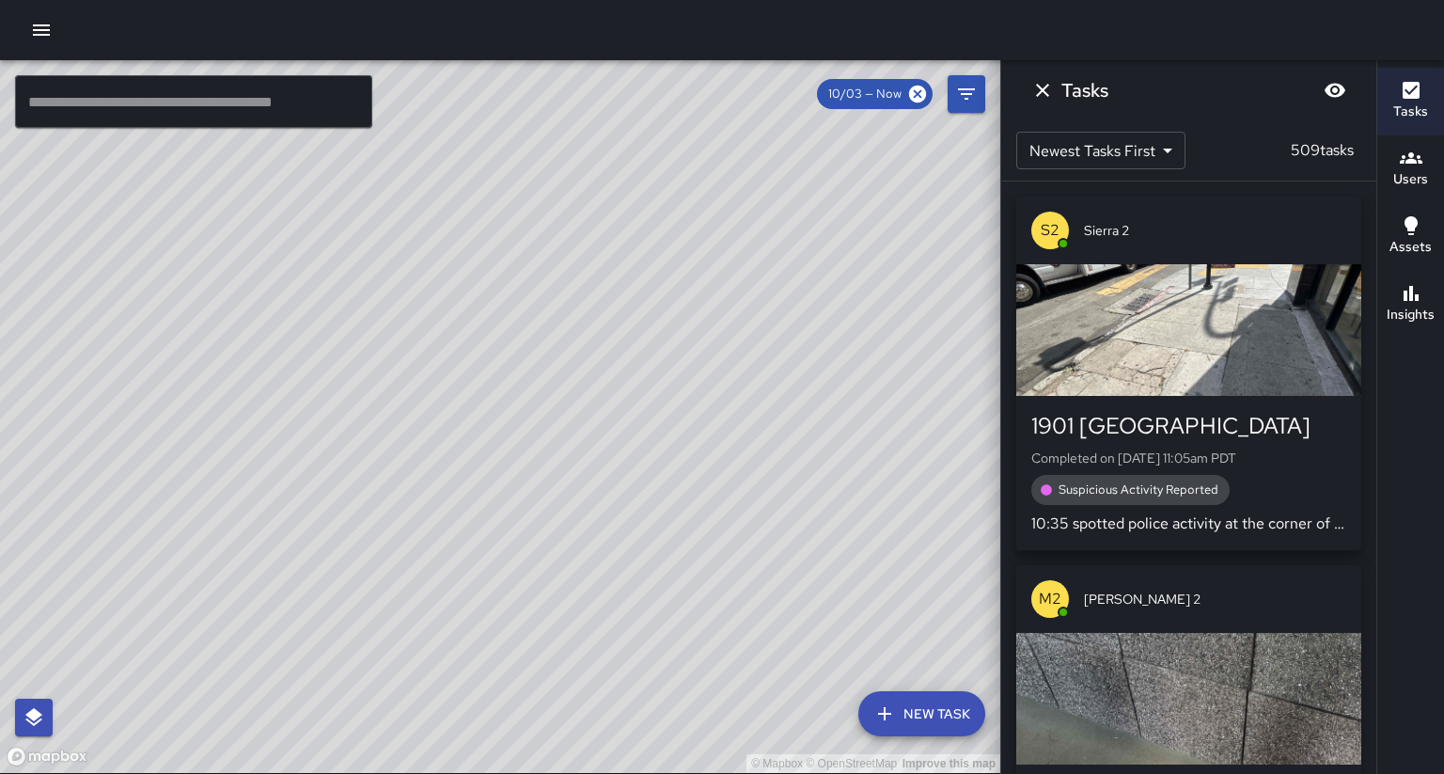  I want to click on h6: Users, so click(1411, 180).